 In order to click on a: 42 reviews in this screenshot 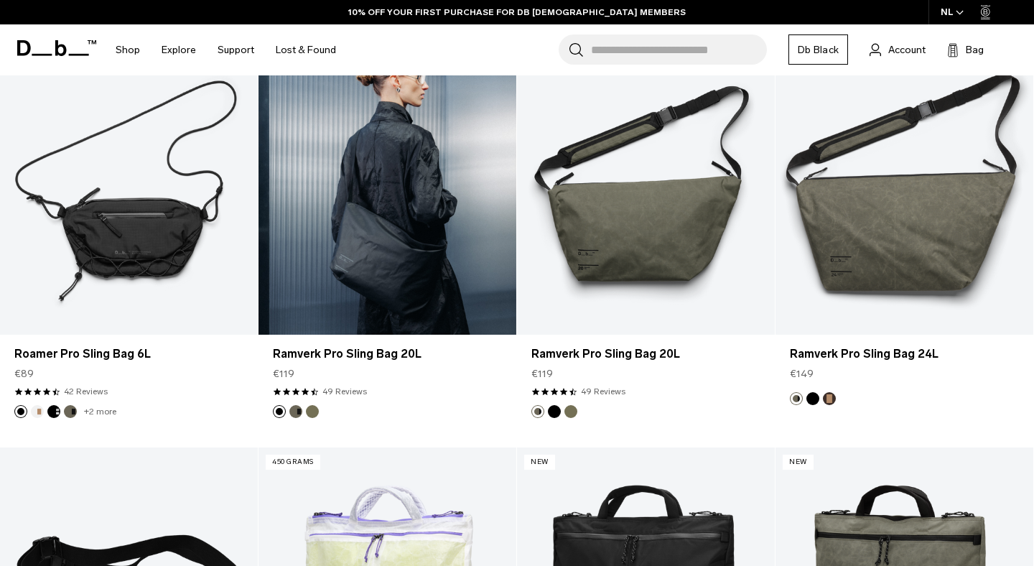, I will do `click(85, 391)`.